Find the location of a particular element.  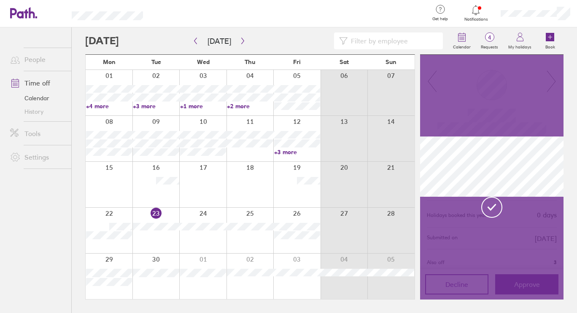

input: Filter by employee is located at coordinates (393, 41).